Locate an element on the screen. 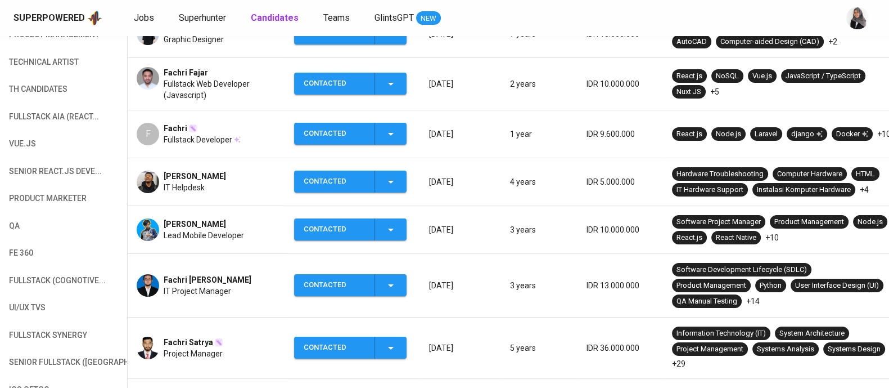  a: Candidates is located at coordinates (276, 18).